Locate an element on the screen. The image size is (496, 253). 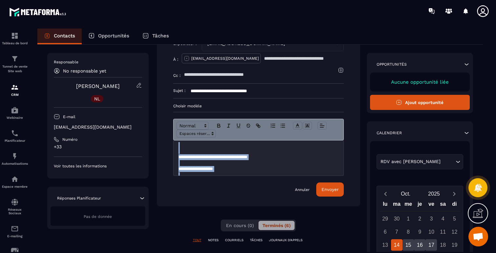
button: Terminés (6) is located at coordinates (277, 226).